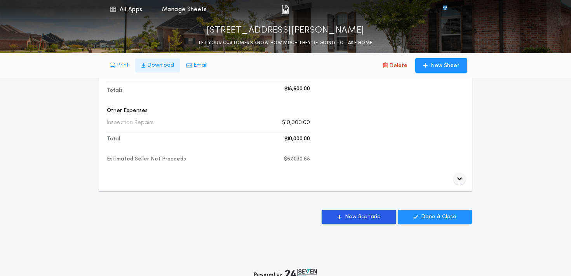 This screenshot has width=571, height=276. What do you see at coordinates (285, 9) in the screenshot?
I see `img: img` at bounding box center [285, 9].